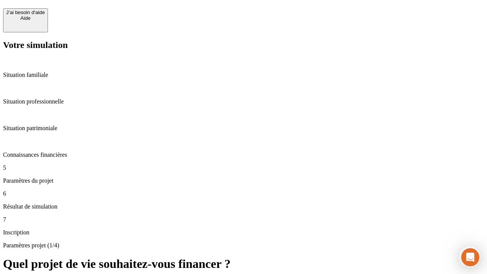  What do you see at coordinates (243, 168) in the screenshot?
I see `p: 5` at bounding box center [243, 168].